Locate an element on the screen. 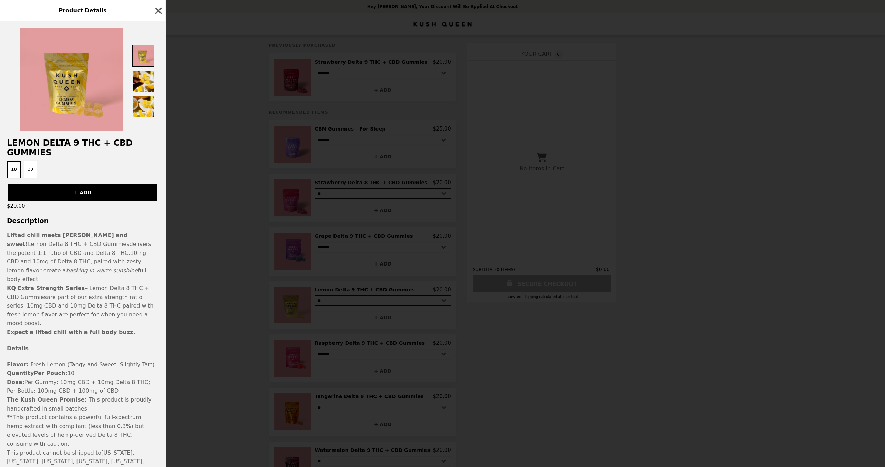 This screenshot has height=467, width=885. h4: Details is located at coordinates (83, 349).